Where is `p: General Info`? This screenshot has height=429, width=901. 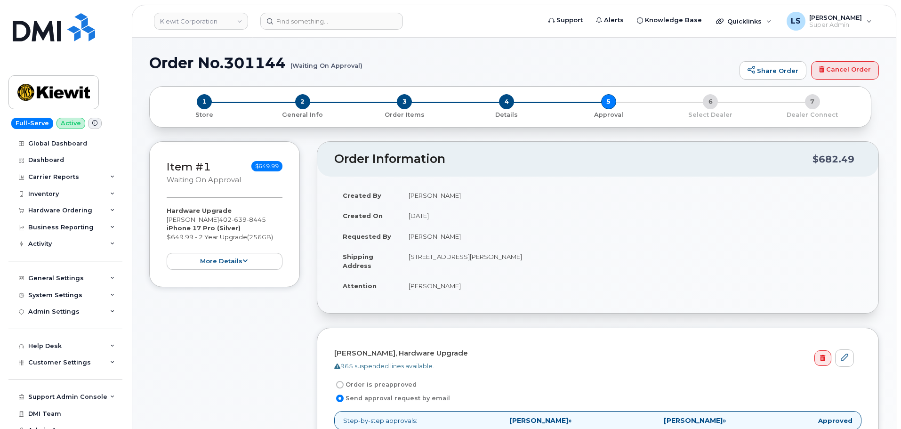 p: General Info is located at coordinates (303, 115).